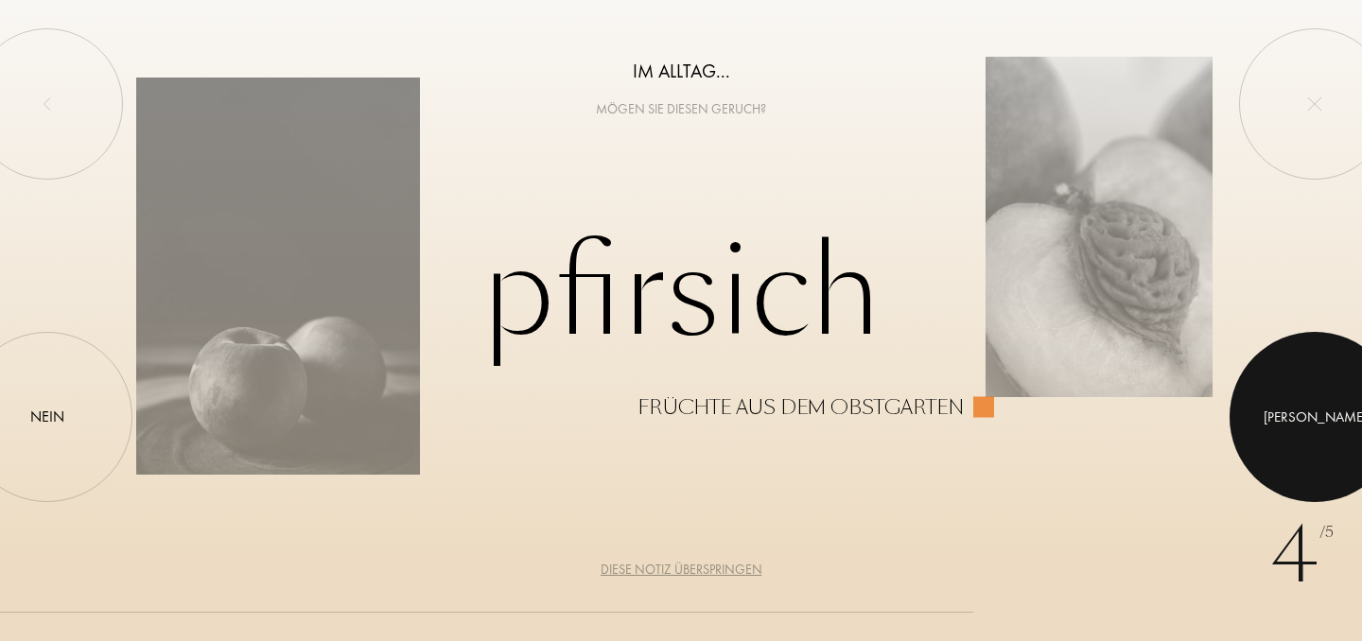 This screenshot has height=641, width=1362. I want to click on span: /5, so click(1326, 532).